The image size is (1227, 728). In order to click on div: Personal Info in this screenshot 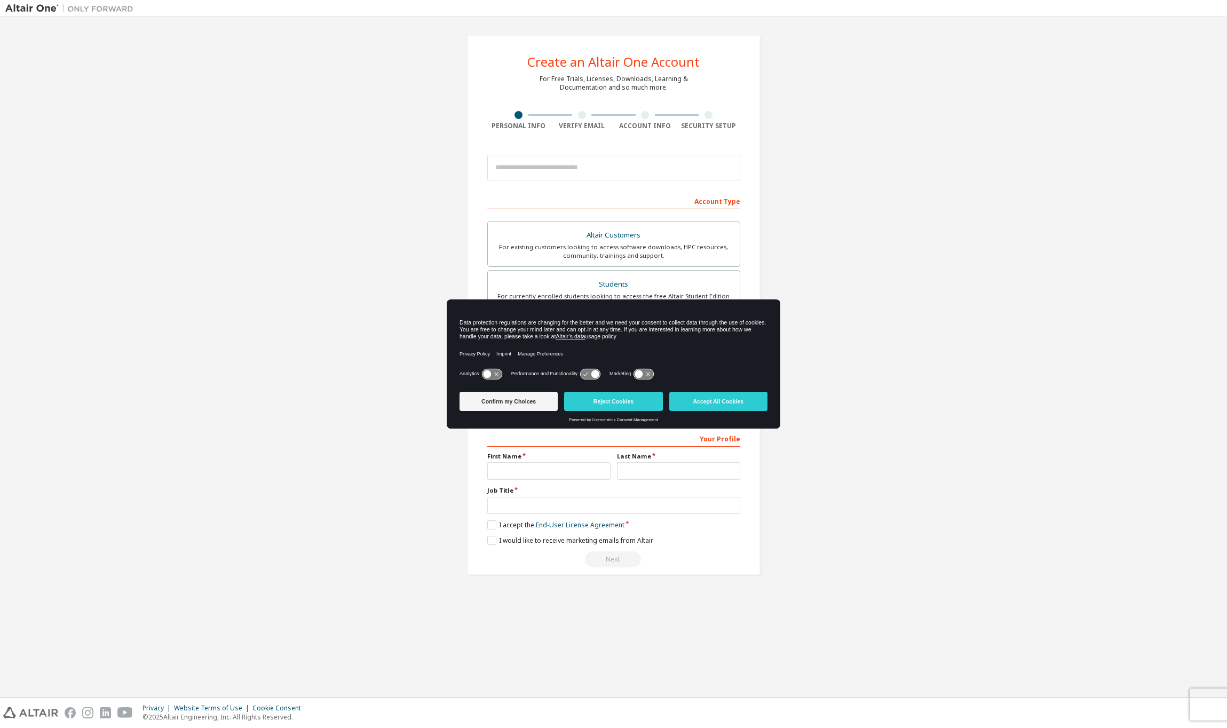, I will do `click(519, 126)`.